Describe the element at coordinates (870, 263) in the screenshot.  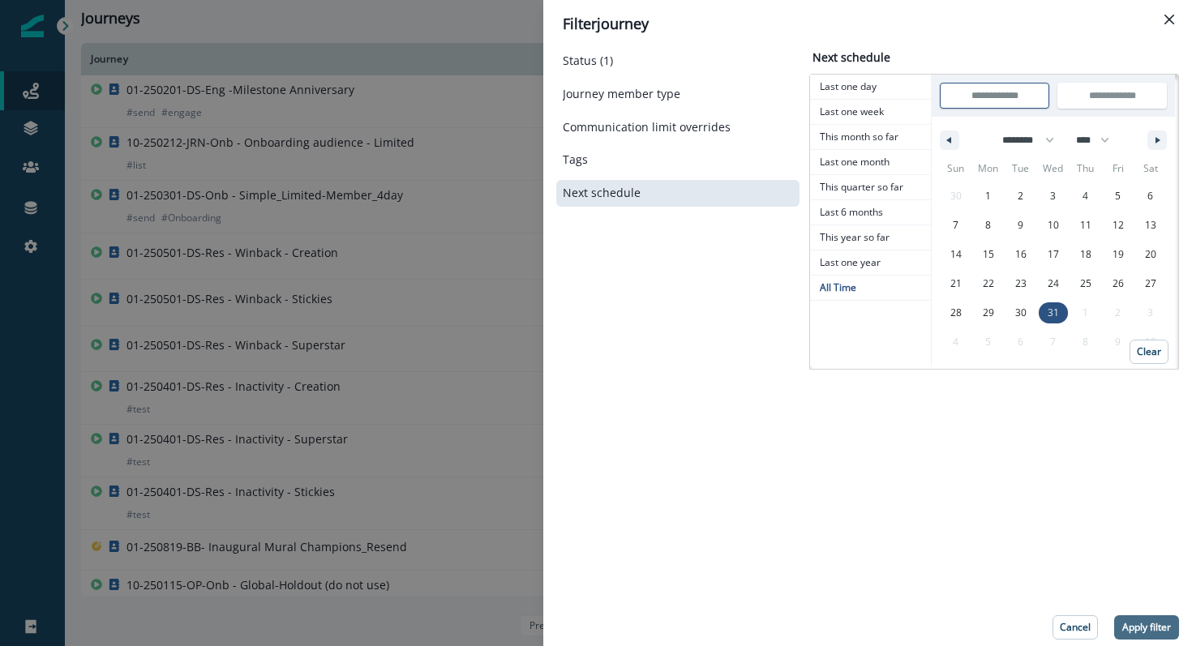
I see `span: Last one year` at that location.